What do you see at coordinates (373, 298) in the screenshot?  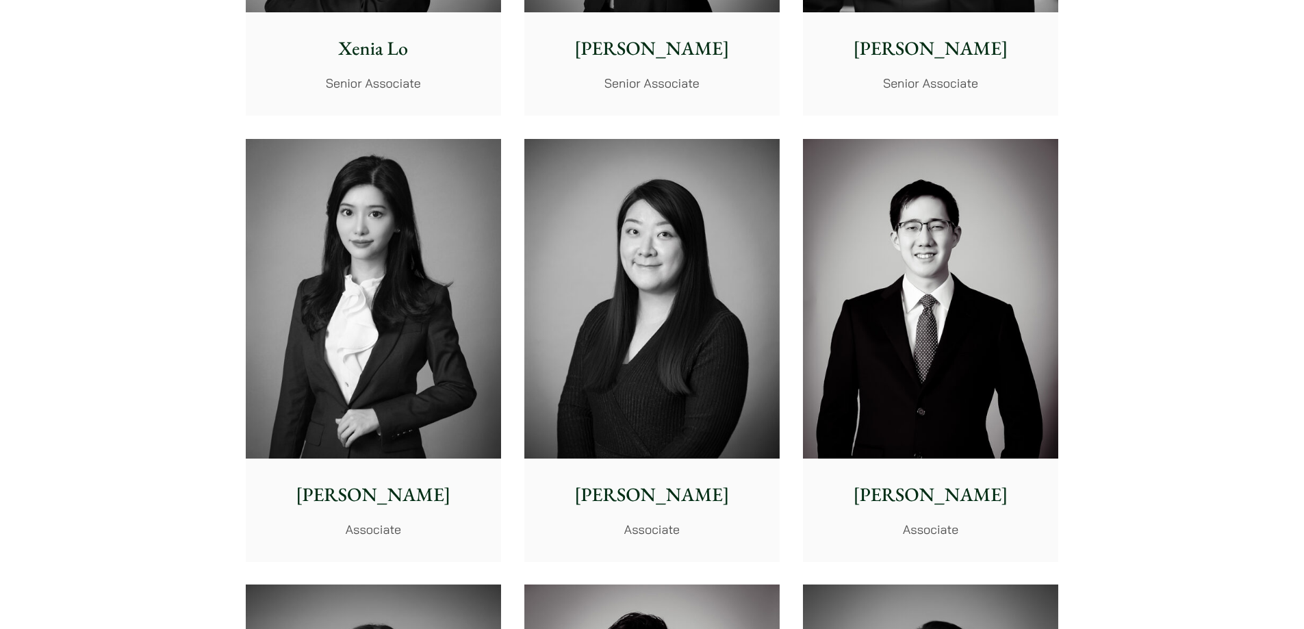 I see `img: Florence Yan photo` at bounding box center [373, 298].